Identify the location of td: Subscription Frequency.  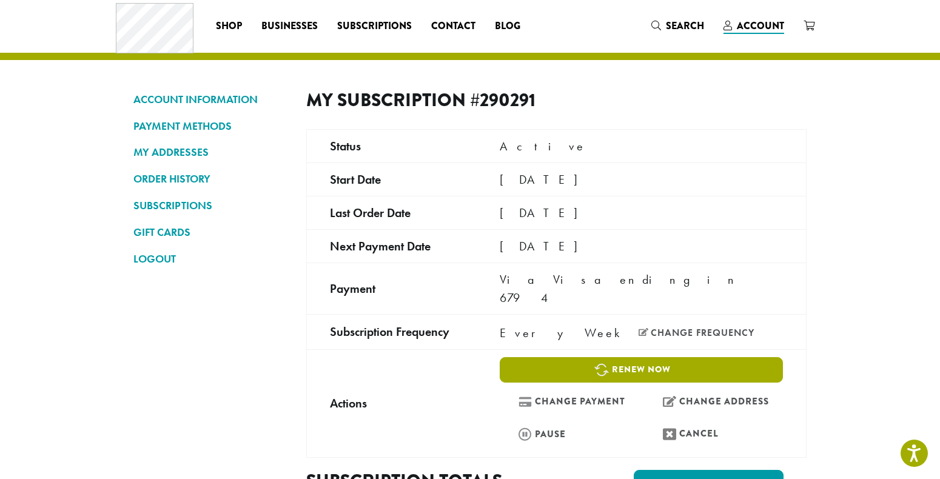
(392, 332).